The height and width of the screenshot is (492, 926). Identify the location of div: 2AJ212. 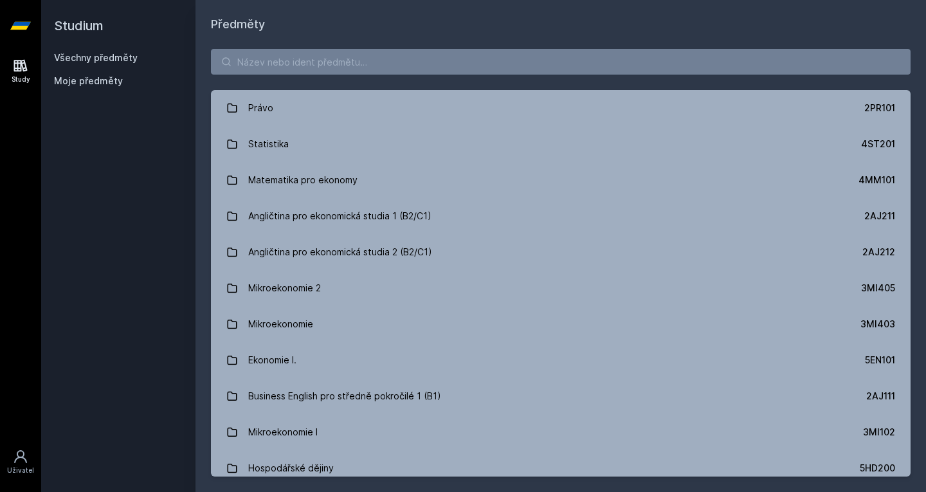
(878, 252).